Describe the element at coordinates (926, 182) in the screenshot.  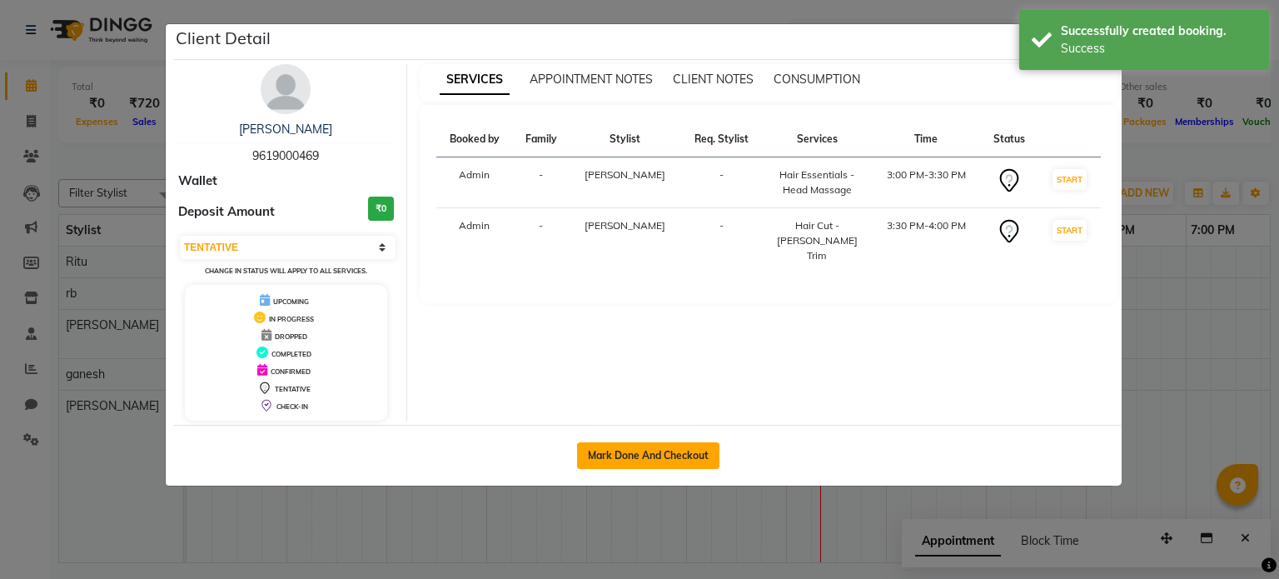
I see `td: 3:00 PM-3:30 PM` at that location.